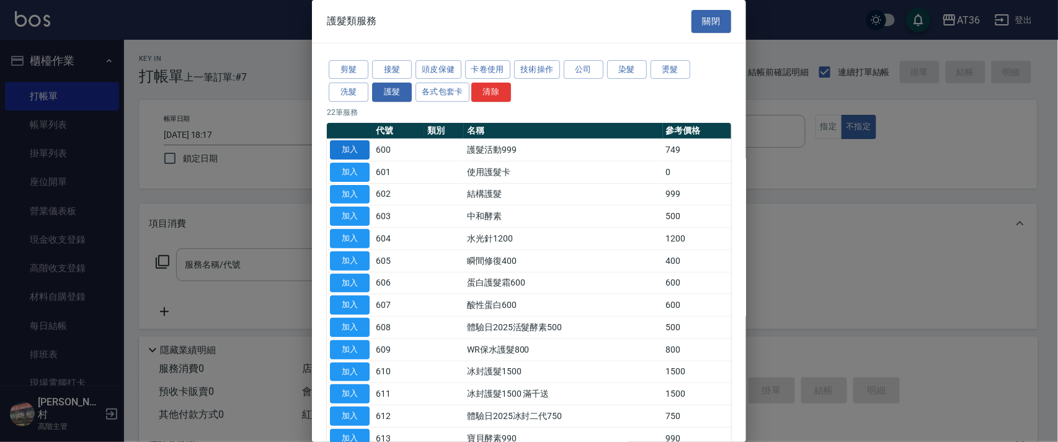 The width and height of the screenshot is (1058, 442). Describe the element at coordinates (563, 217) in the screenshot. I see `td: 中和酵素` at that location.